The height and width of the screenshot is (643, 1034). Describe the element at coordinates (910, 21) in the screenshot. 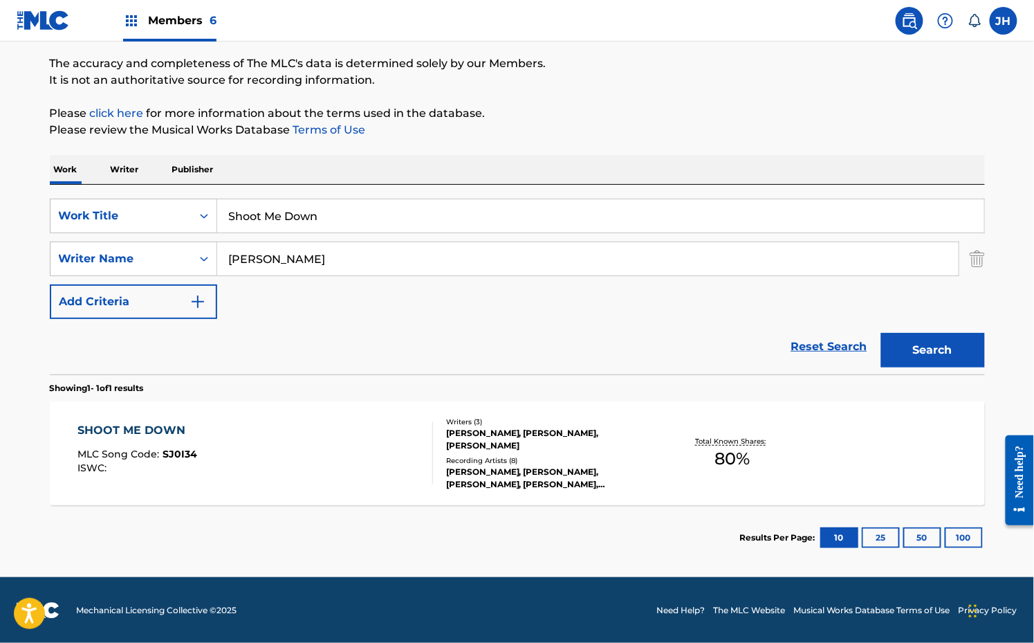

I see `a: Public Search` at that location.